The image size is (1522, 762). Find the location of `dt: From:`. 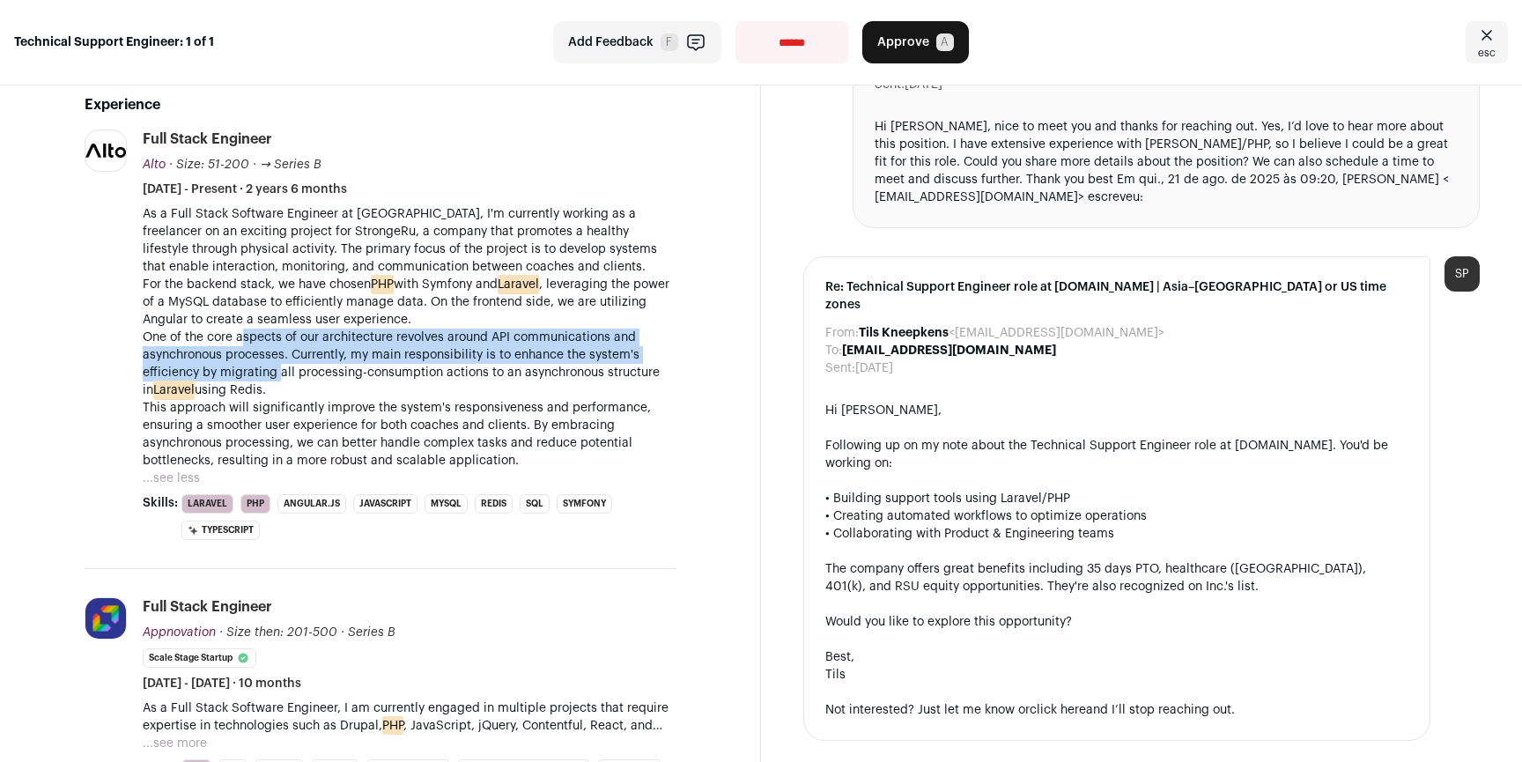

dt: From: is located at coordinates (842, 333).